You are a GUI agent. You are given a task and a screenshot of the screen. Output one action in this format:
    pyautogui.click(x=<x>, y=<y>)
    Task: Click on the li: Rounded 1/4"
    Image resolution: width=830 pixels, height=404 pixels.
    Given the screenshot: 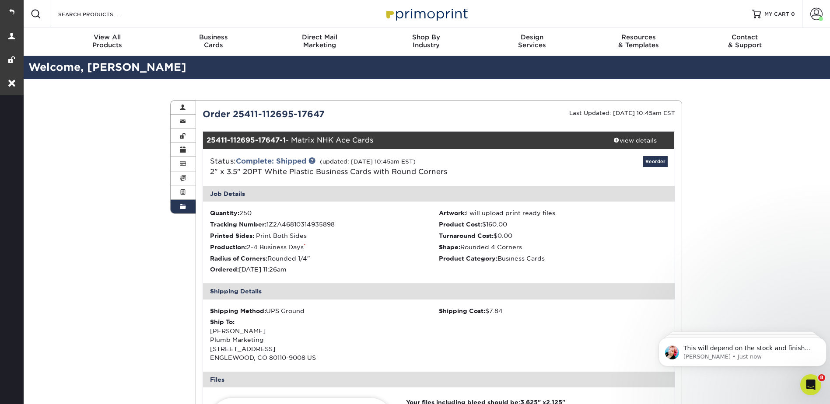 What is the action you would take?
    pyautogui.click(x=324, y=259)
    